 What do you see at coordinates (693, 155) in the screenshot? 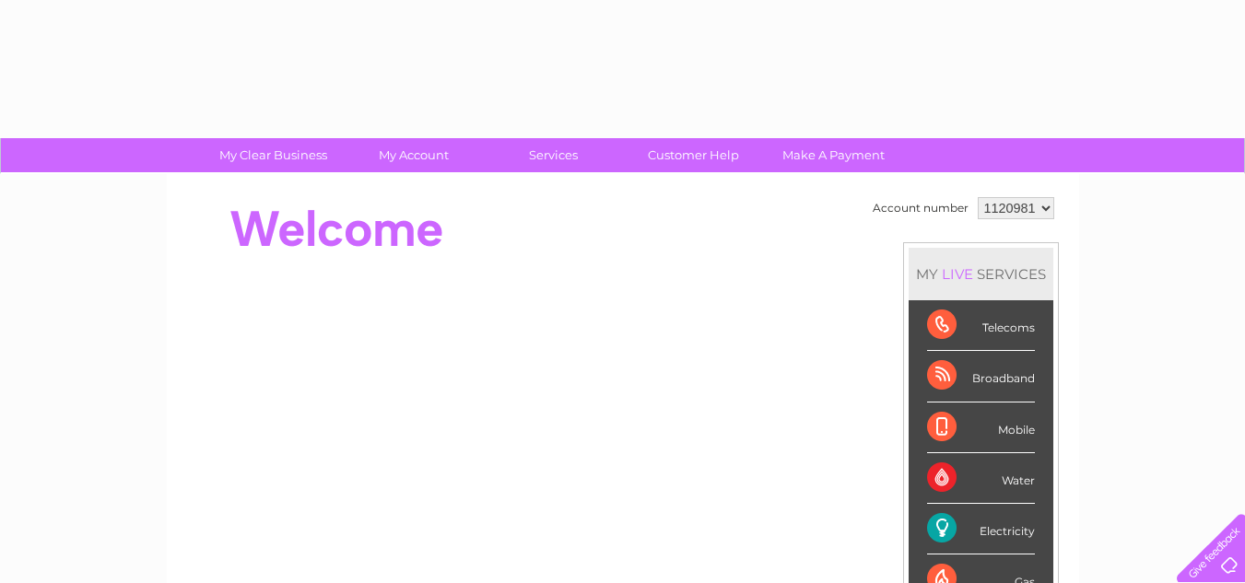
I see `a: Customer Help` at bounding box center [693, 155].